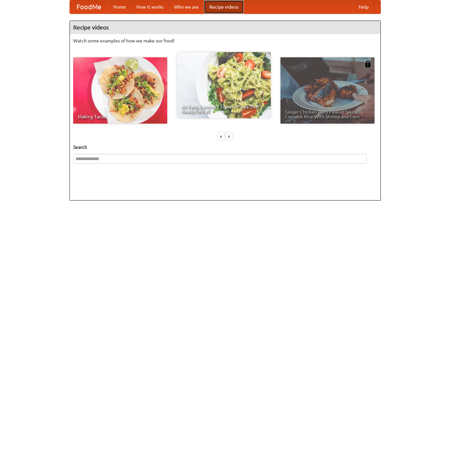 The width and height of the screenshot is (450, 469). What do you see at coordinates (225, 147) in the screenshot?
I see `h5: Search` at bounding box center [225, 147].